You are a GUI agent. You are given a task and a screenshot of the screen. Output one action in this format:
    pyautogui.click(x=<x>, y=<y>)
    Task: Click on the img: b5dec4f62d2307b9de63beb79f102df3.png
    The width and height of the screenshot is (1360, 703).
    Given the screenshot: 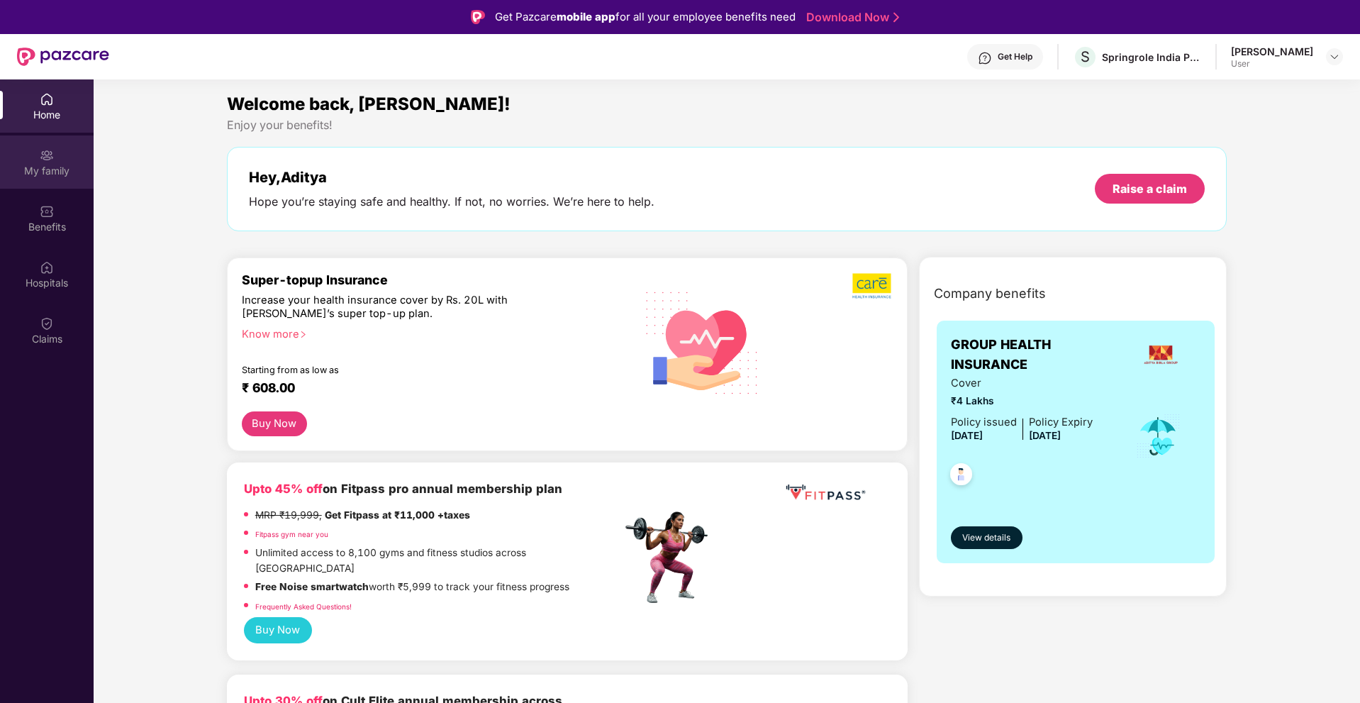 What is the action you would take?
    pyautogui.click(x=872, y=286)
    